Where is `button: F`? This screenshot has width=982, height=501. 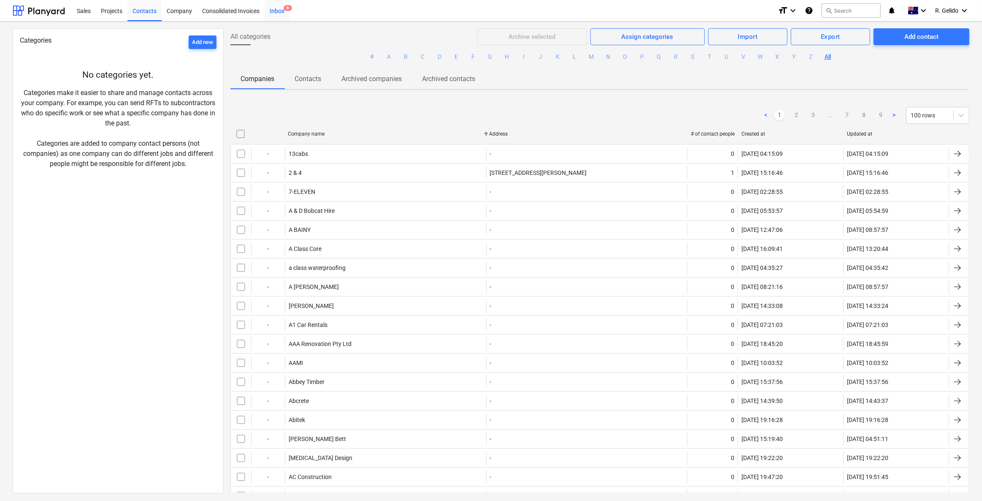
button: F is located at coordinates (474, 57).